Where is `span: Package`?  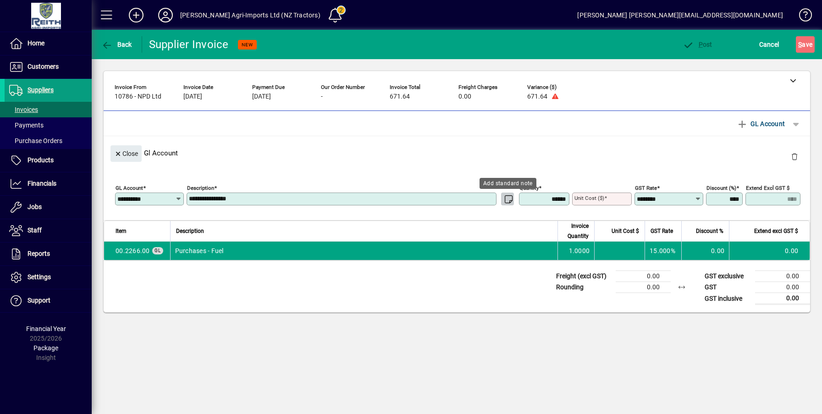
span: Package is located at coordinates (46, 348).